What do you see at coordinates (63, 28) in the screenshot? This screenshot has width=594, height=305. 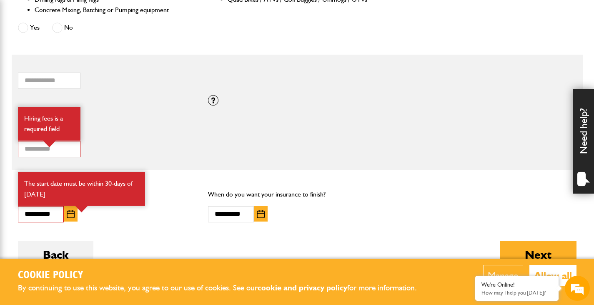 I see `label: No` at bounding box center [63, 28].